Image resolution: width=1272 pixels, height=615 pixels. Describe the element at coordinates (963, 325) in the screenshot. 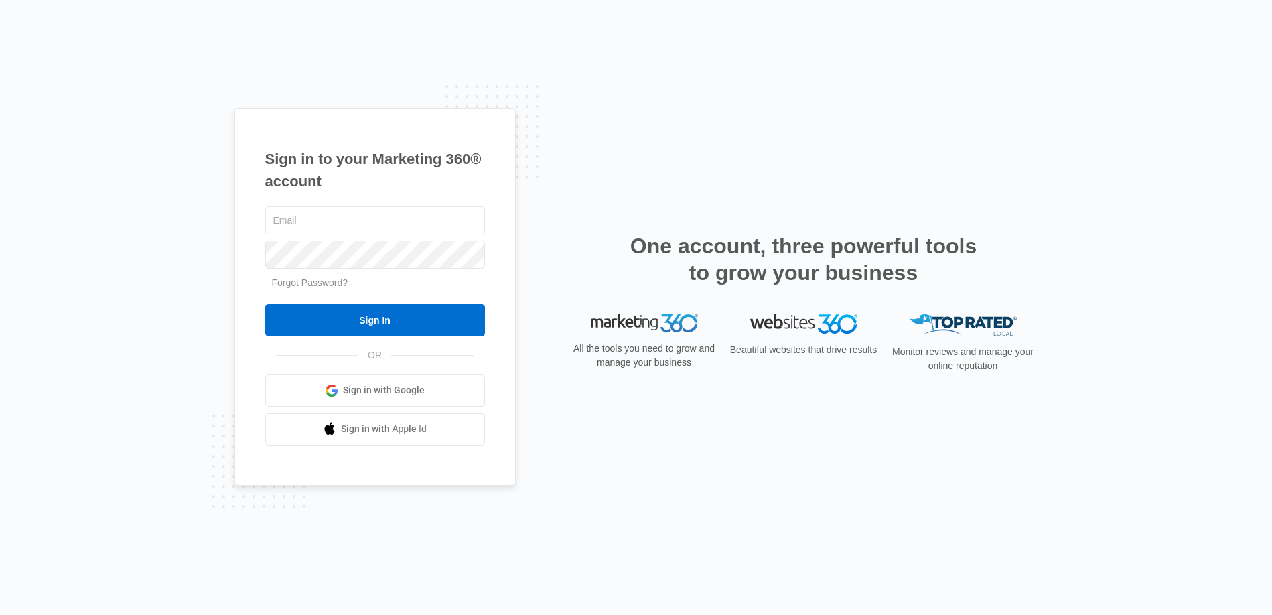

I see `img: Top Rated Local` at that location.